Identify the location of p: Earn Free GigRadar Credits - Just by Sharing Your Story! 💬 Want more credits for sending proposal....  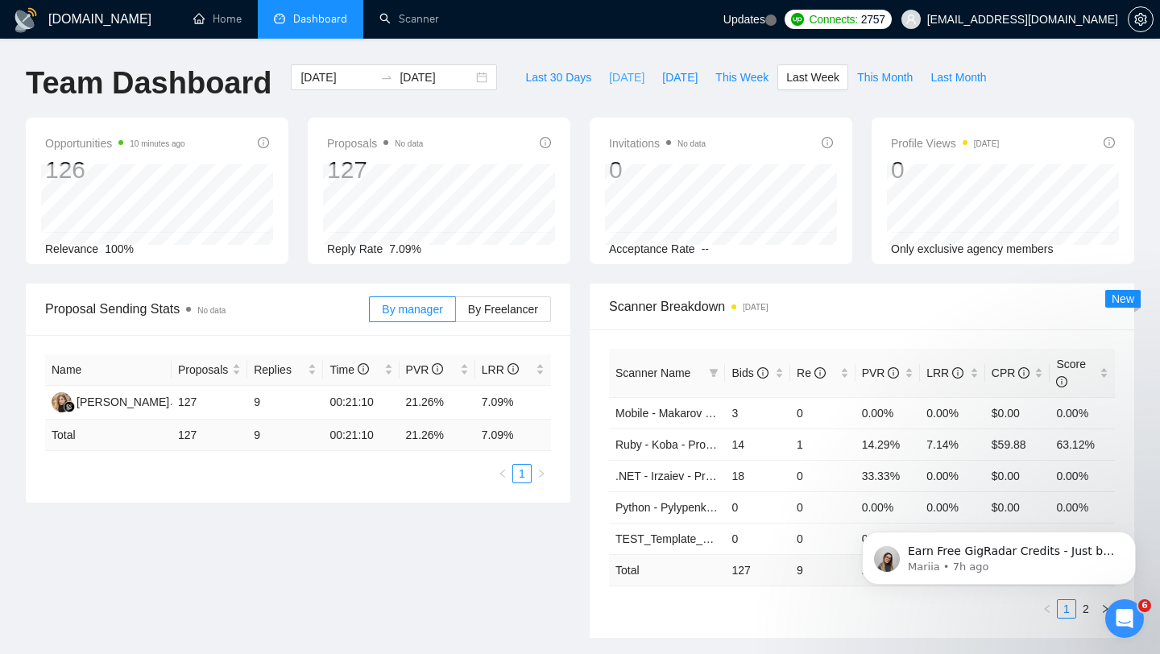
(174, 54).